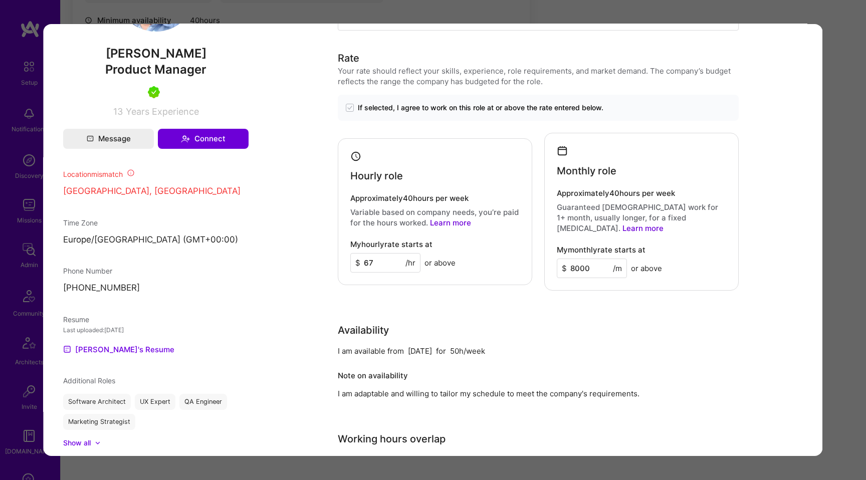  I want to click on div: Availability, so click(363, 330).